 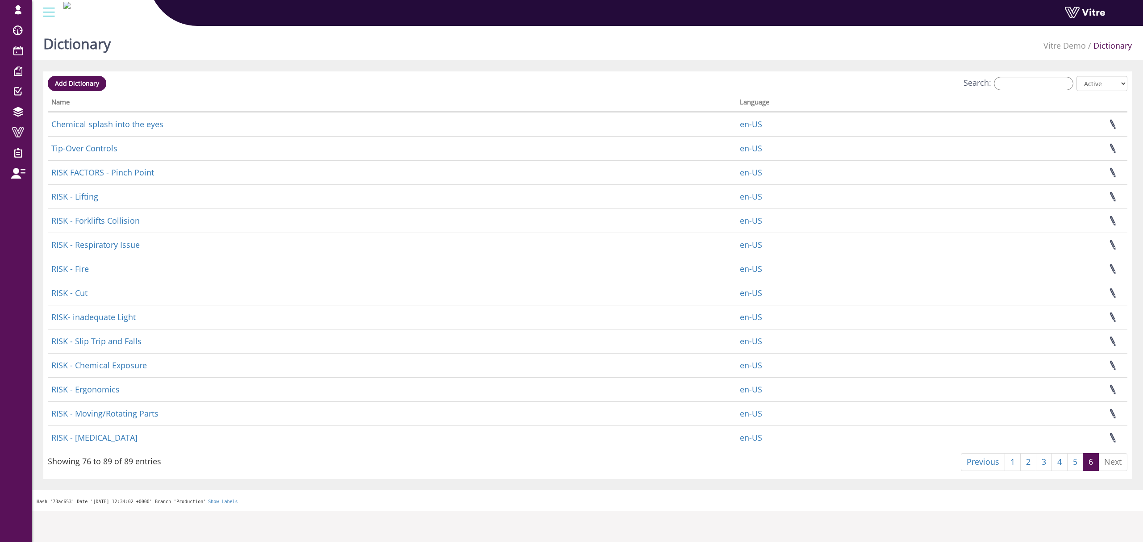 I want to click on th: Language, so click(x=846, y=104).